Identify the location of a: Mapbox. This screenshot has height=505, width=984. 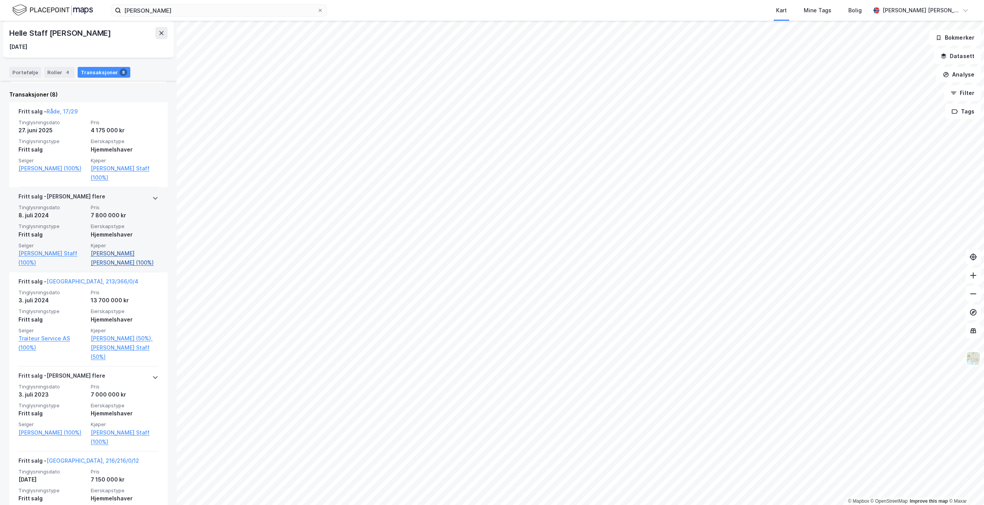
(858, 501).